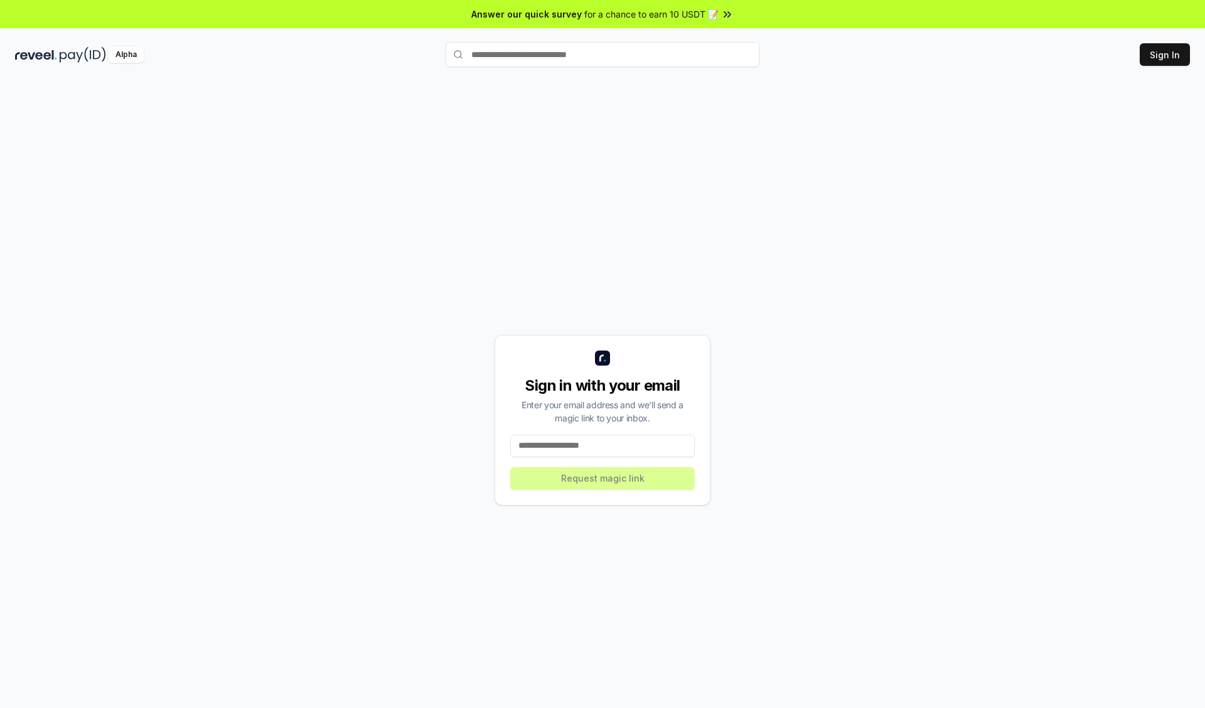  I want to click on span: Answer our quick survey, so click(526, 14).